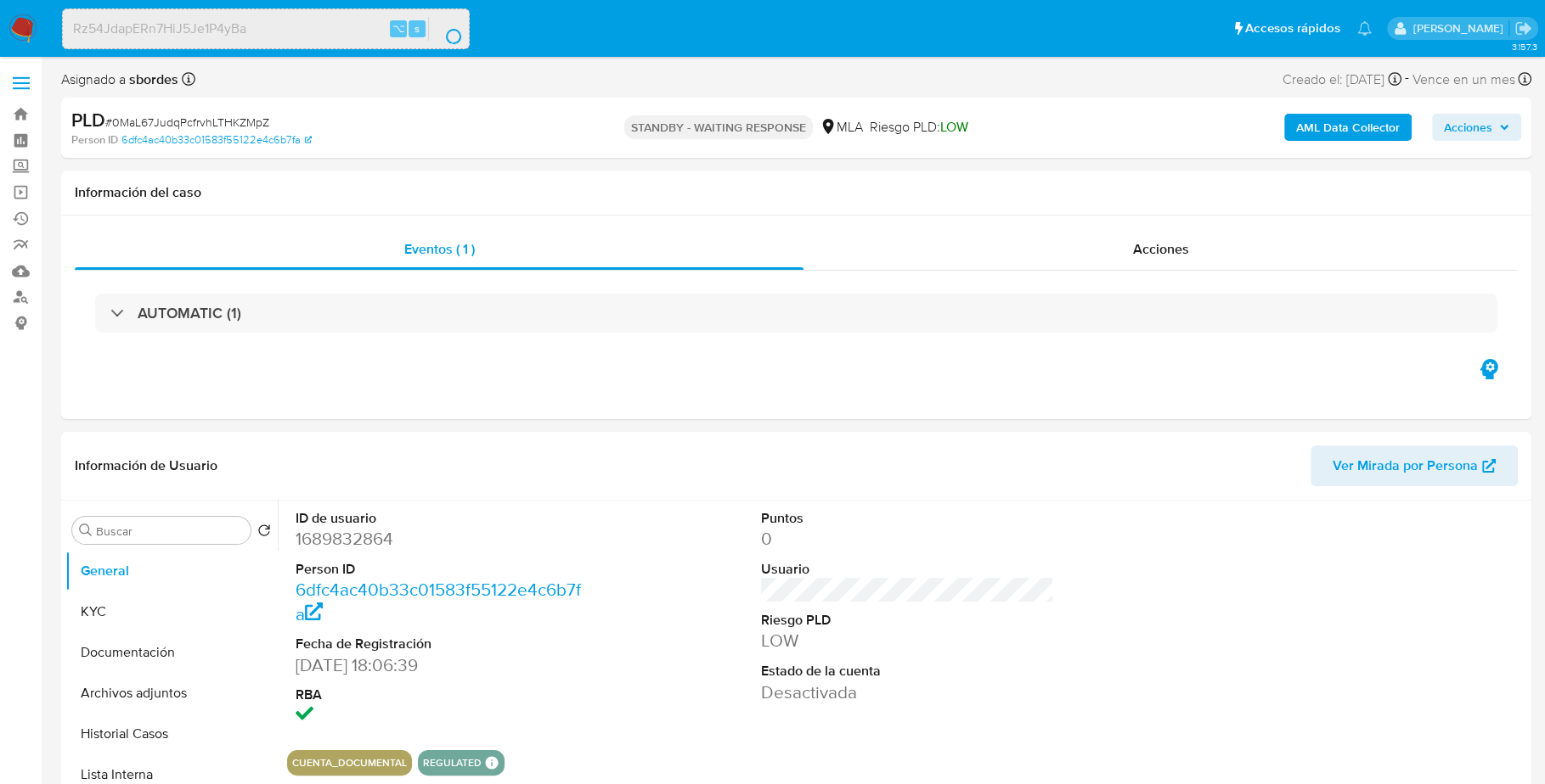  Describe the element at coordinates (954, 127) in the screenshot. I see `span: LOW` at that location.